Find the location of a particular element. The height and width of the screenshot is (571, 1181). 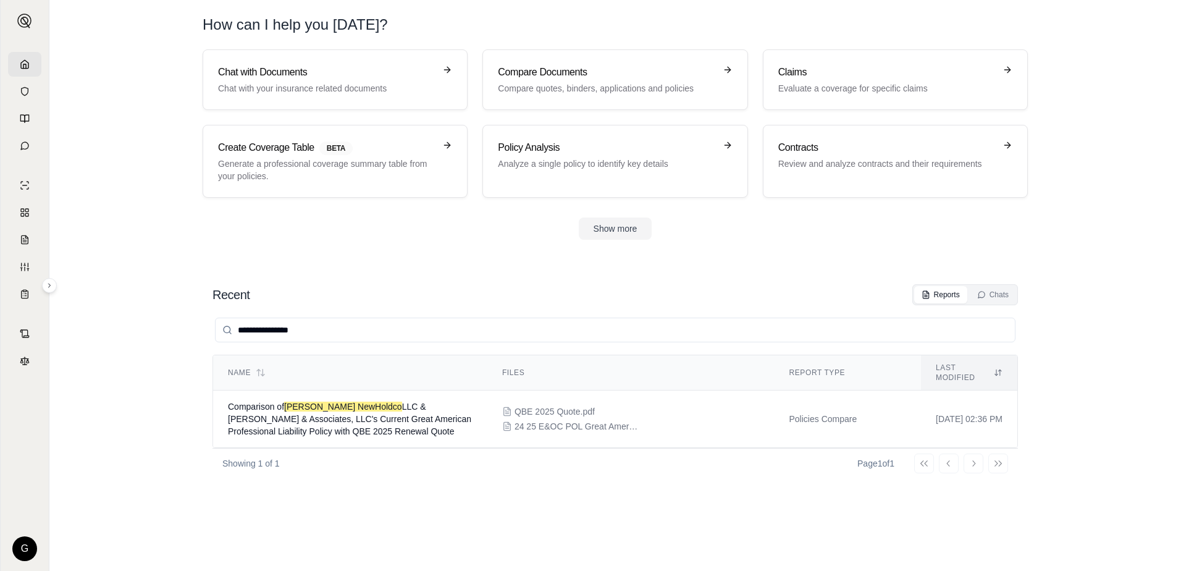

a: Chat with DocumentsChat with your insurance related documents is located at coordinates (335, 80).